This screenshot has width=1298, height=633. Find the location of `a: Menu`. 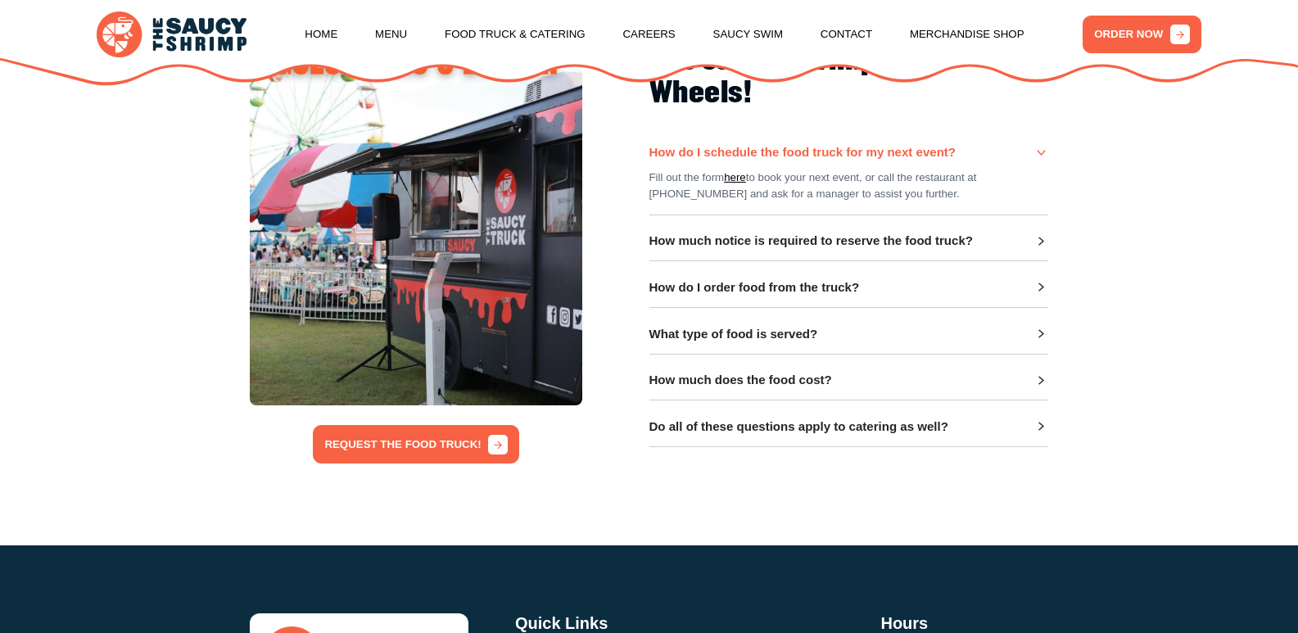

a: Menu is located at coordinates (391, 34).